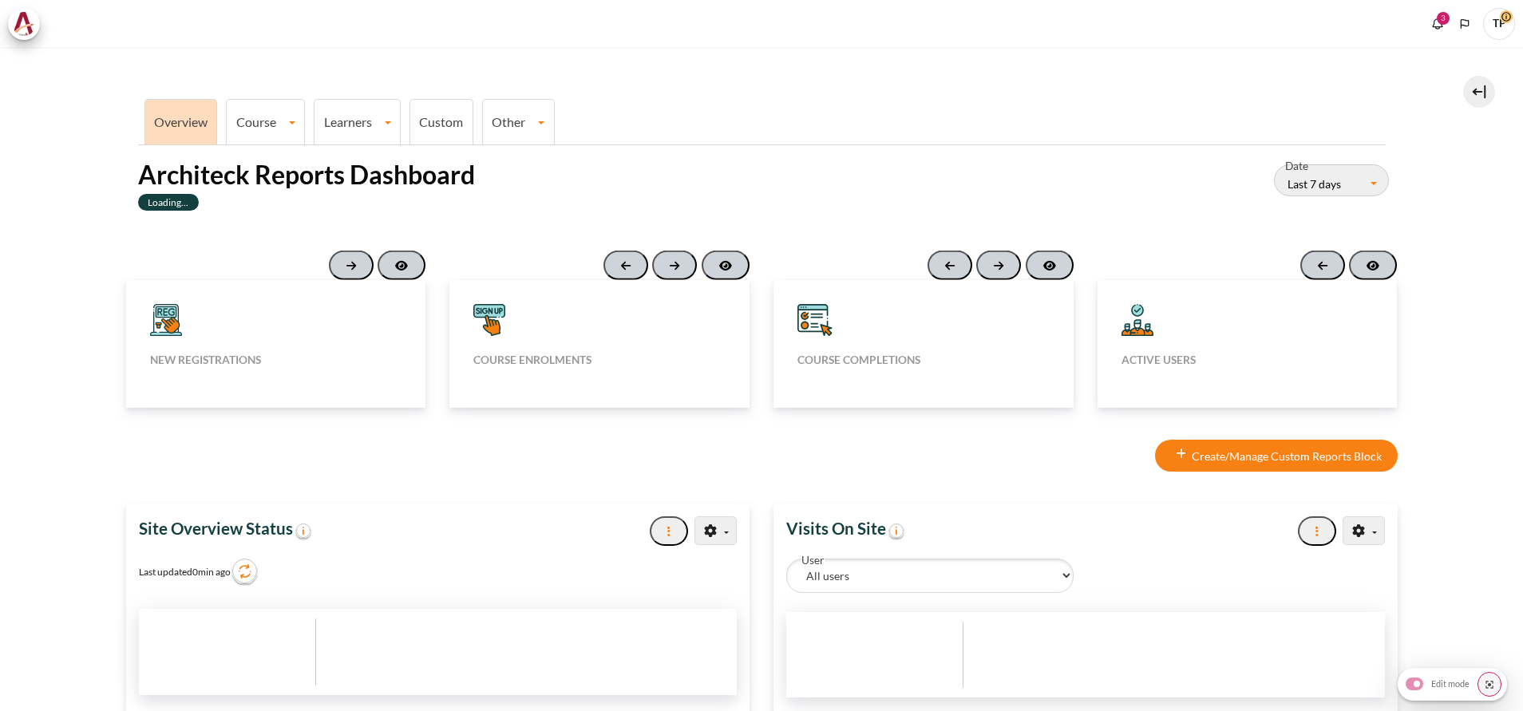 This screenshot has width=1523, height=711. I want to click on strong: Site Overview Status, so click(225, 528).